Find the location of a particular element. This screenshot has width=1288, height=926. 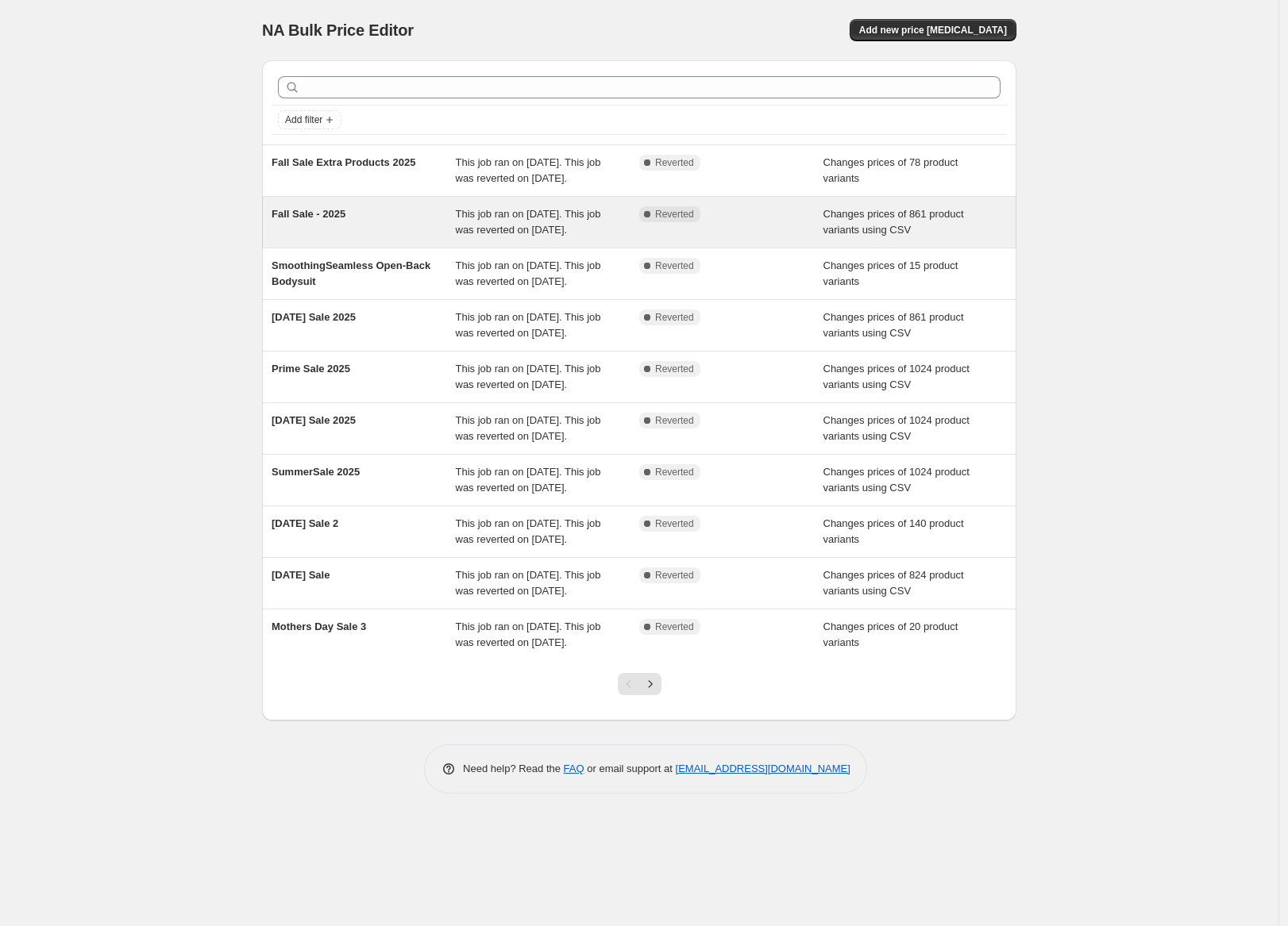

button: Add filter is located at coordinates (310, 120).